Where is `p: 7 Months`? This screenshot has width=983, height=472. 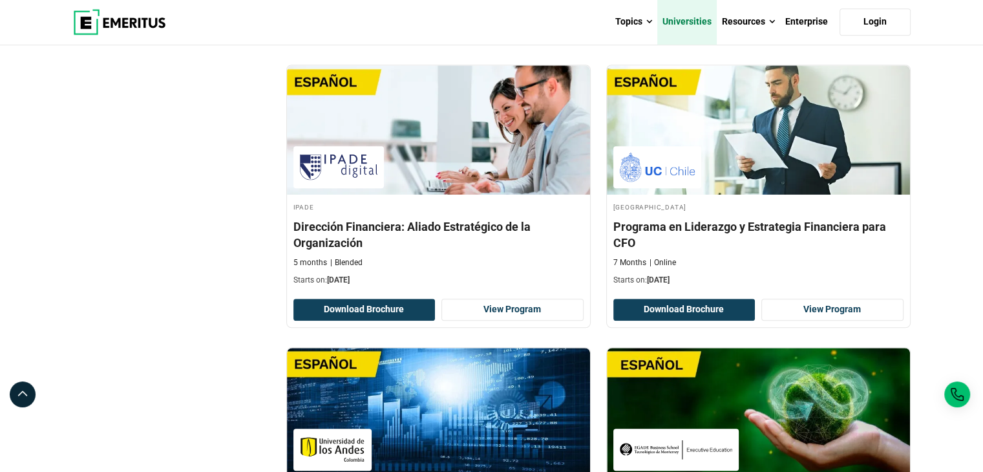 p: 7 Months is located at coordinates (629, 262).